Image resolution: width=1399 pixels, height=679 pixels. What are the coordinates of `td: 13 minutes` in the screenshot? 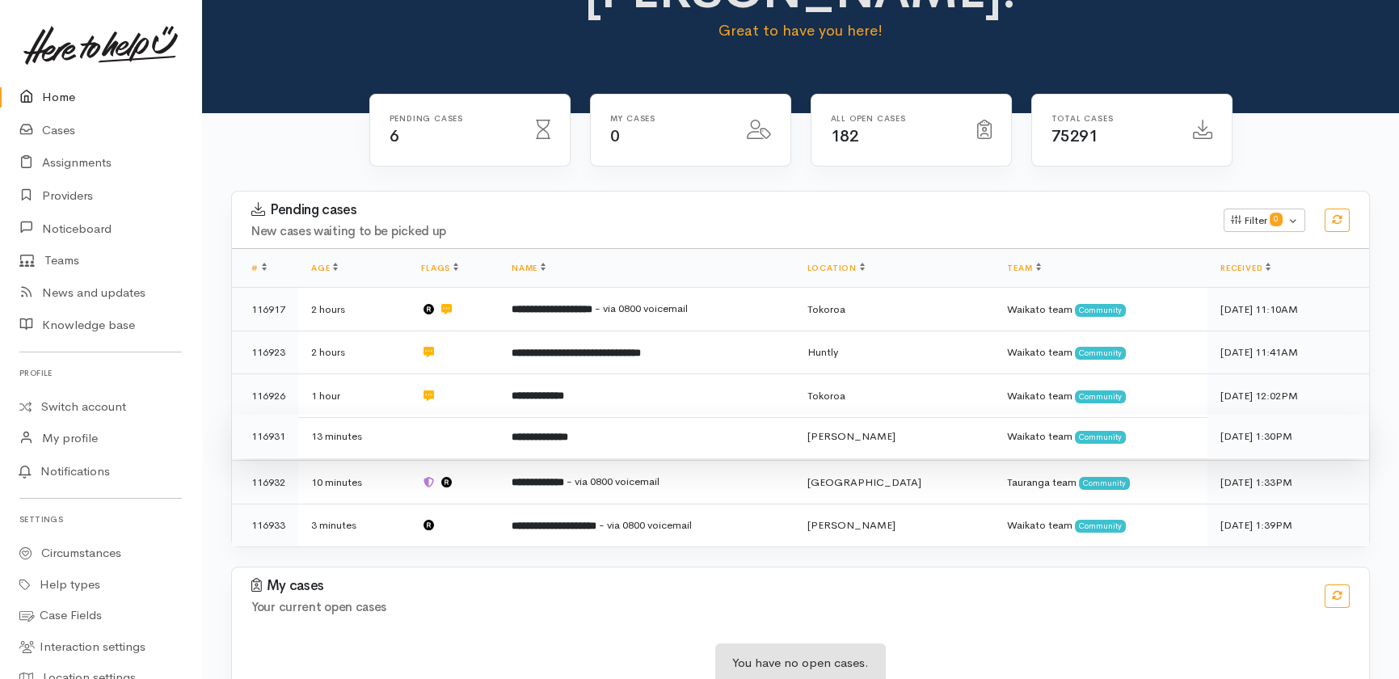 It's located at (353, 436).